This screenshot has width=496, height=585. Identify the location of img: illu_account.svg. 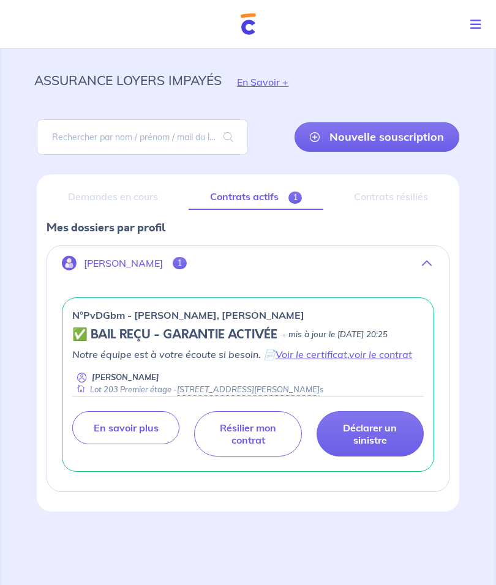
(69, 263).